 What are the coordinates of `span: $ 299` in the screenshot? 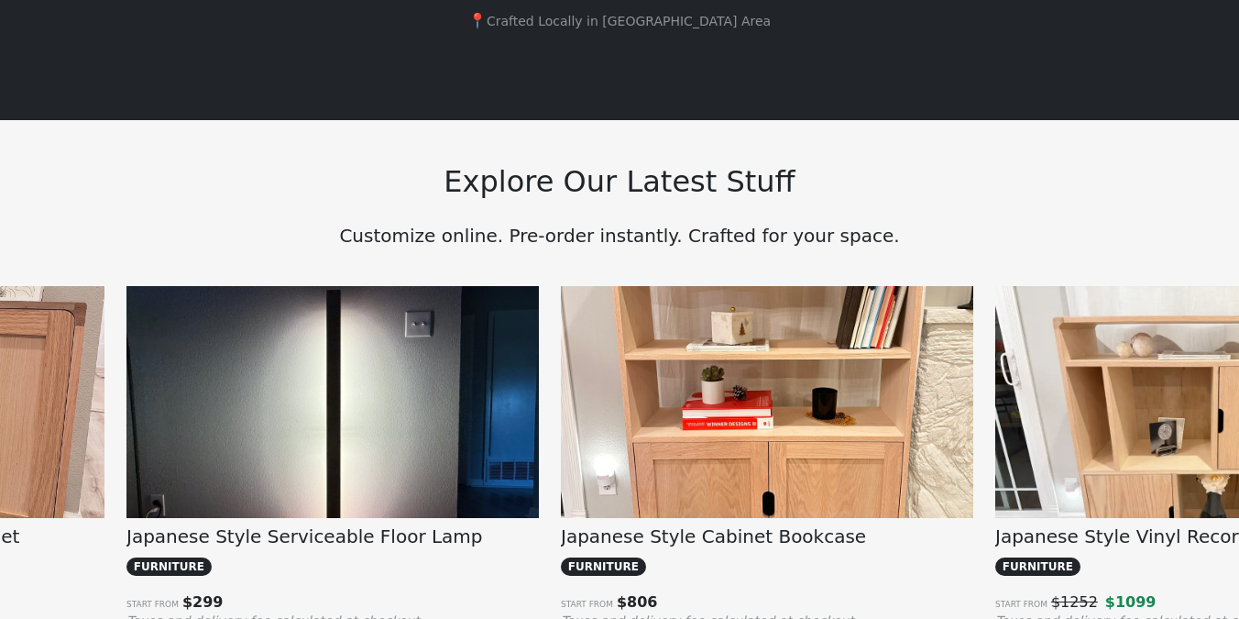 It's located at (203, 601).